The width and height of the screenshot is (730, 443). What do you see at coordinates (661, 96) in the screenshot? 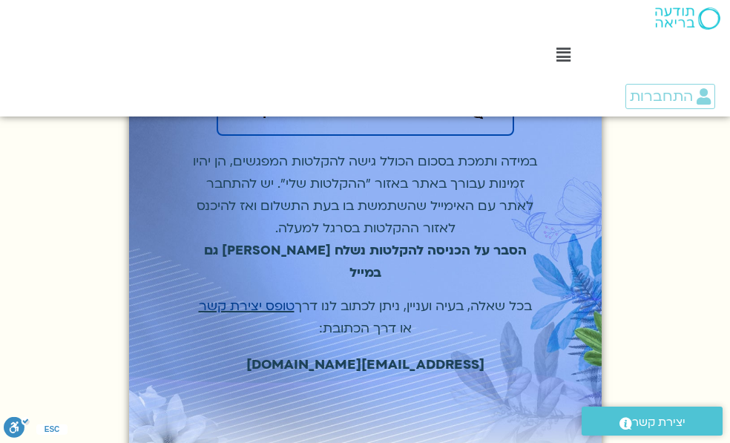
I see `span: התחברות` at bounding box center [661, 96].